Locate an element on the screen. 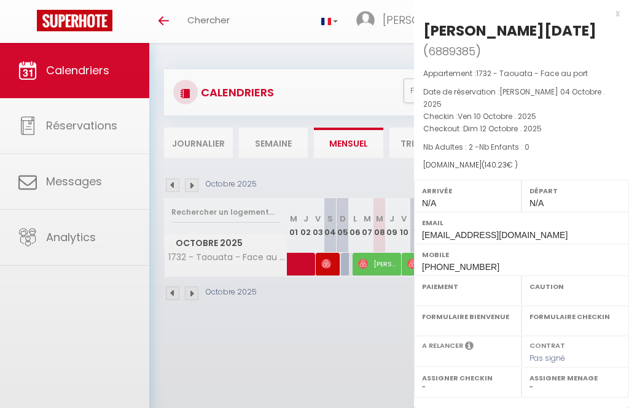 This screenshot has width=629, height=408. span: Ven 10 Octobre . 2025 is located at coordinates (497, 116).